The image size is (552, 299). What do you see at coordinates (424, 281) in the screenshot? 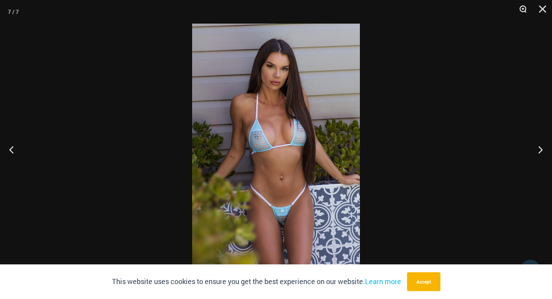
I see `button: Accept` at bounding box center [424, 281].